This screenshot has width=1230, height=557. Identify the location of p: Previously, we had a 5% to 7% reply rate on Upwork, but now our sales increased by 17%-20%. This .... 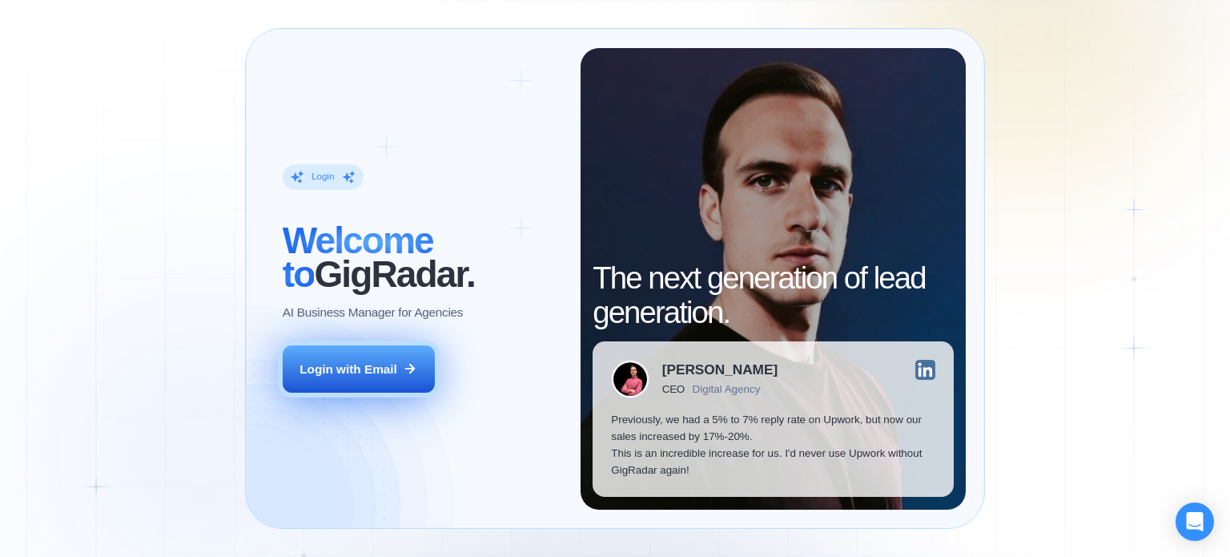
(773, 444).